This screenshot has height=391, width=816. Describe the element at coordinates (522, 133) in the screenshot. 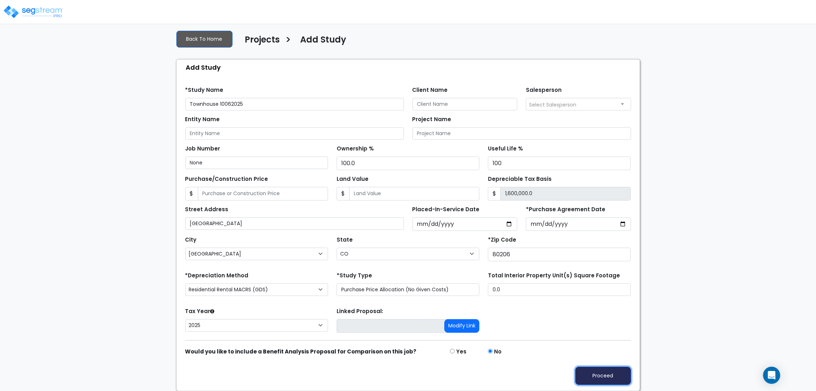

I see `input: Project Name` at that location.